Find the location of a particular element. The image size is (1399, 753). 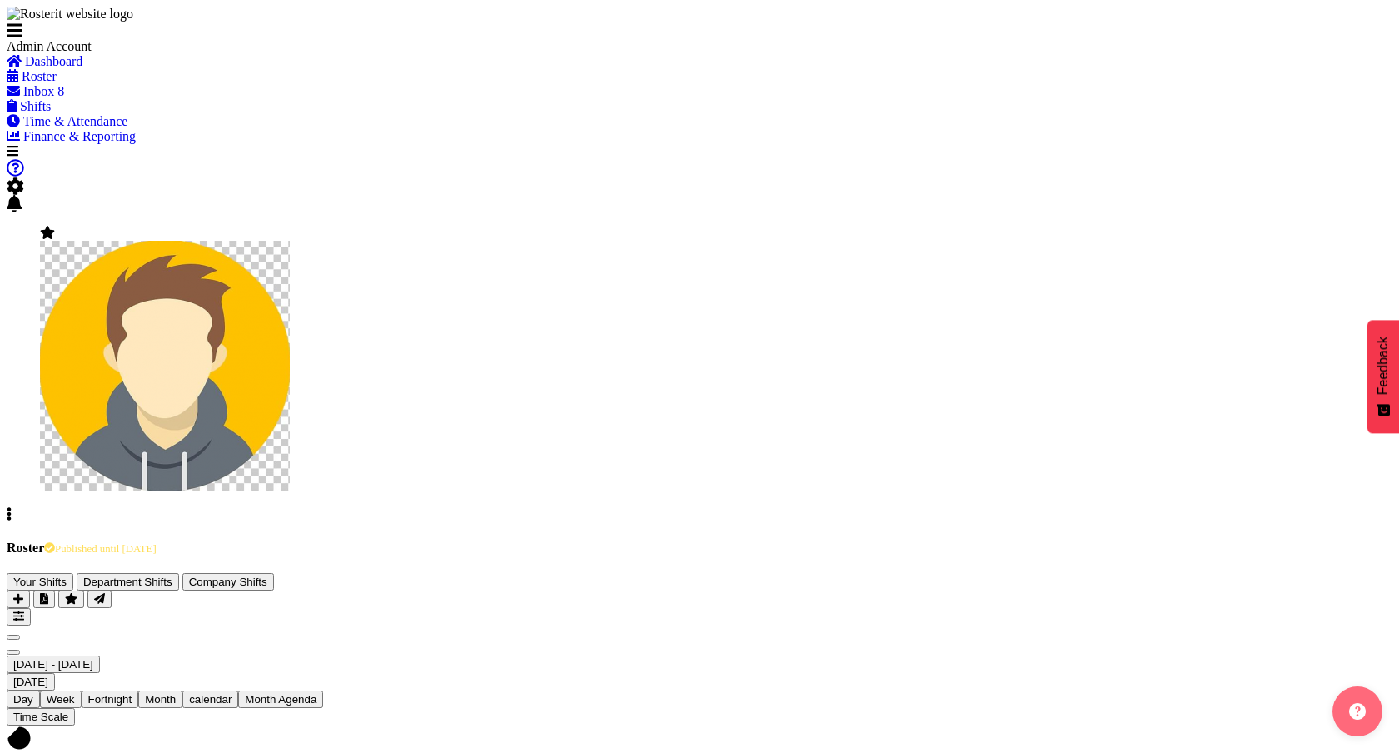

button: Month is located at coordinates (210, 699).